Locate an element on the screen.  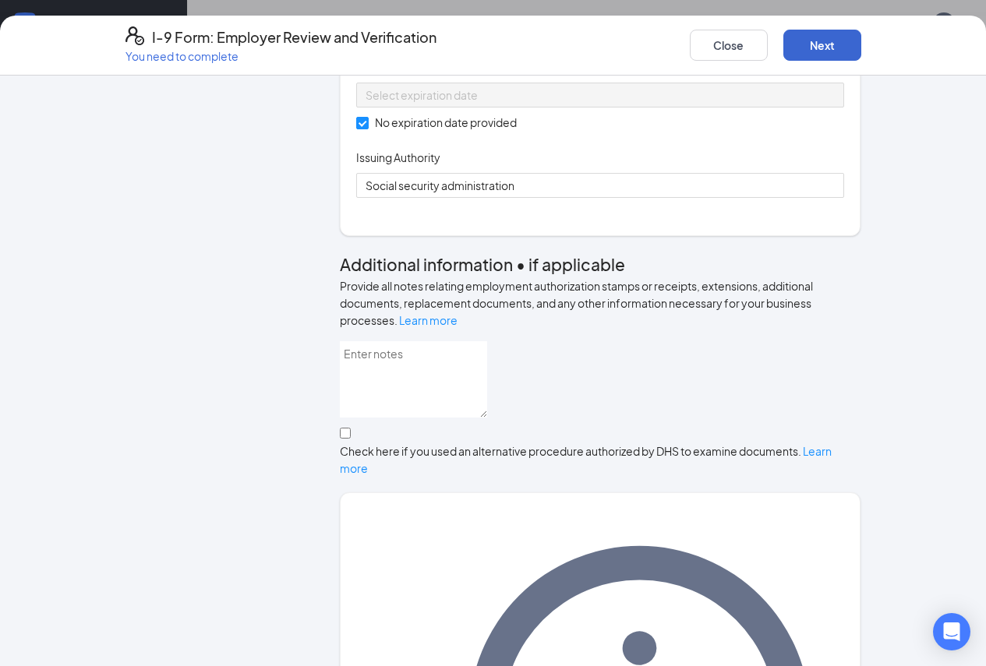
p: You need to complete is located at coordinates (281, 56).